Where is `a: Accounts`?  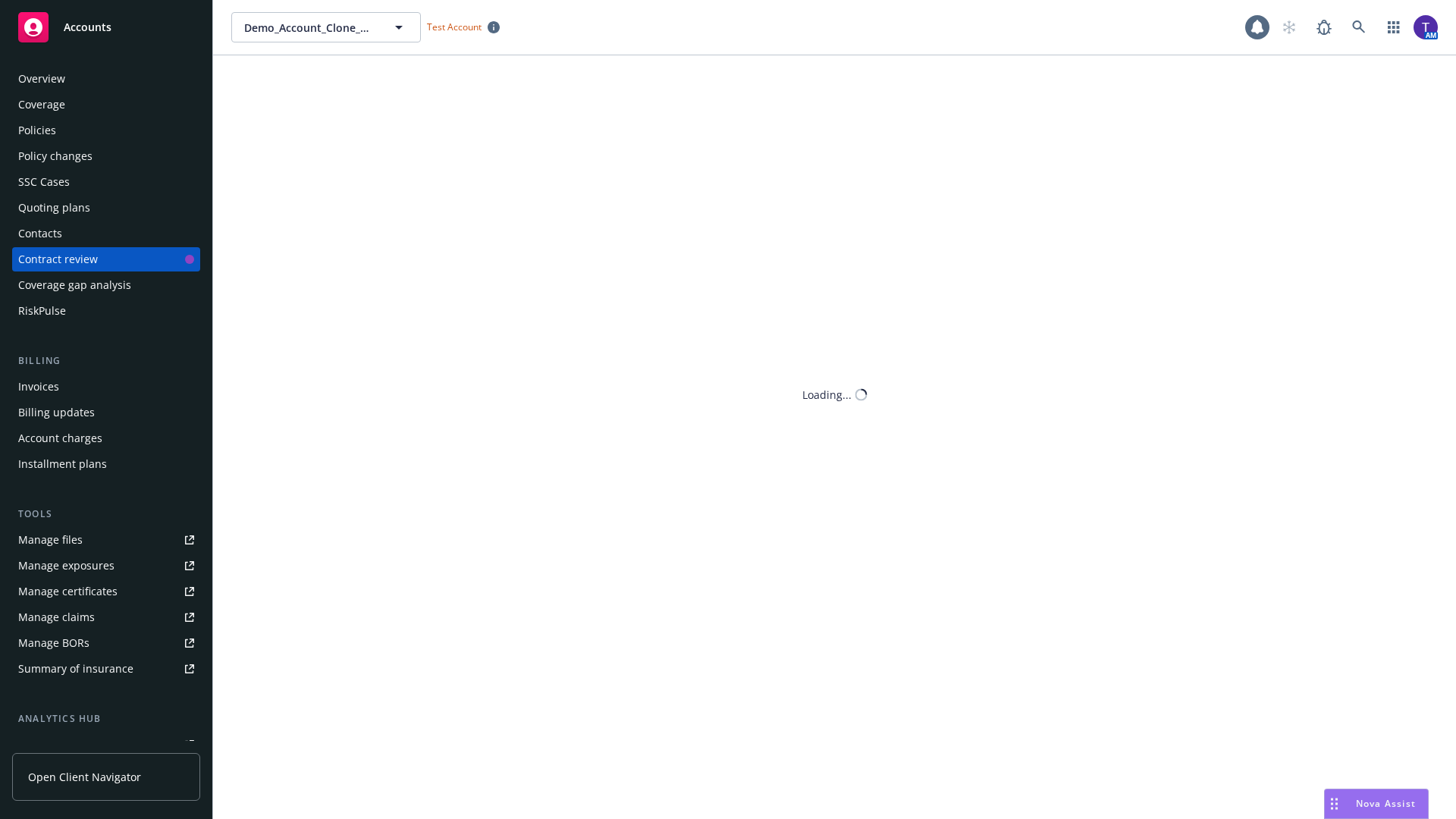
a: Accounts is located at coordinates (106, 27).